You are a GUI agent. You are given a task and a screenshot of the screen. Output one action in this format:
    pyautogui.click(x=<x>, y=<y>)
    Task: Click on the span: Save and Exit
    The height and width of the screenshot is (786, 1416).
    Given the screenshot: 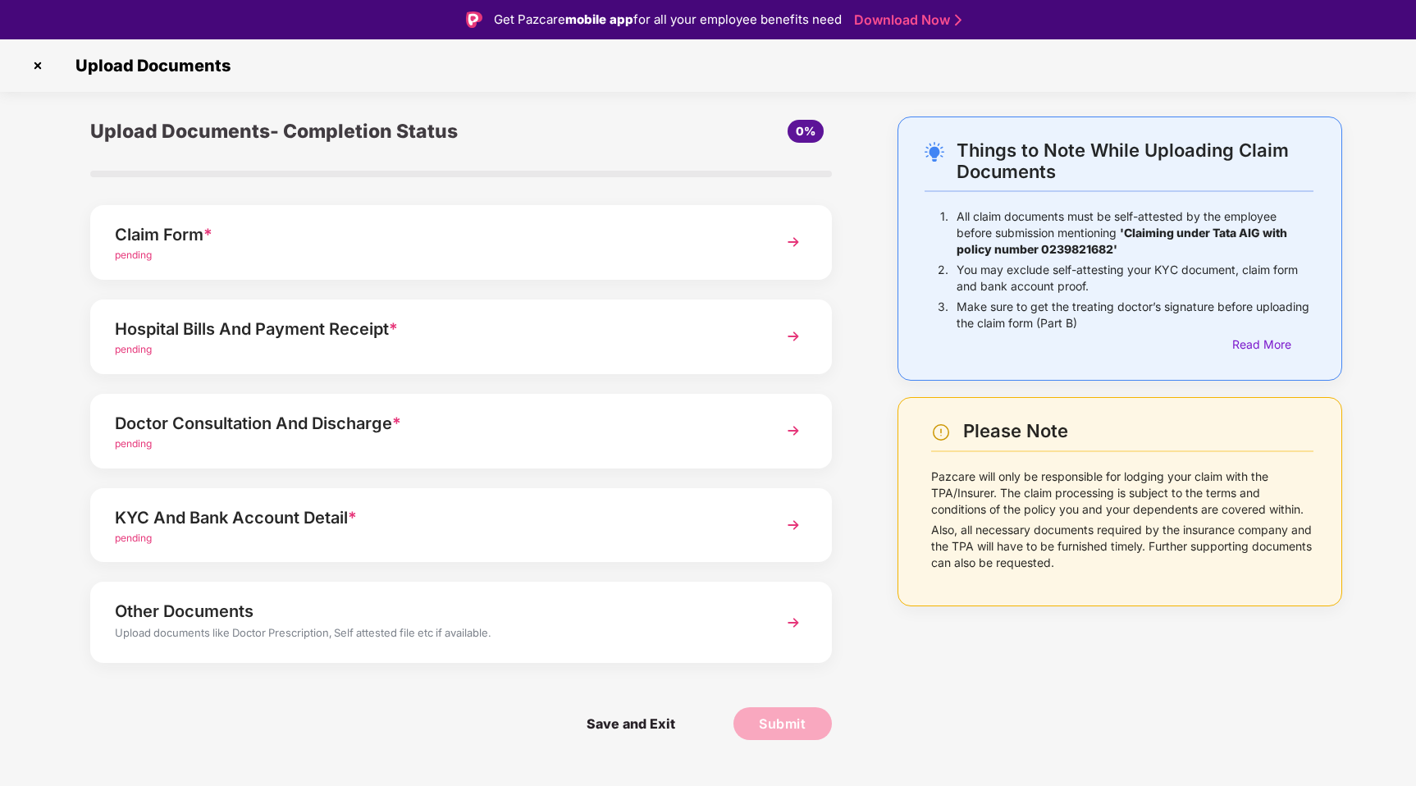 What is the action you would take?
    pyautogui.click(x=631, y=724)
    